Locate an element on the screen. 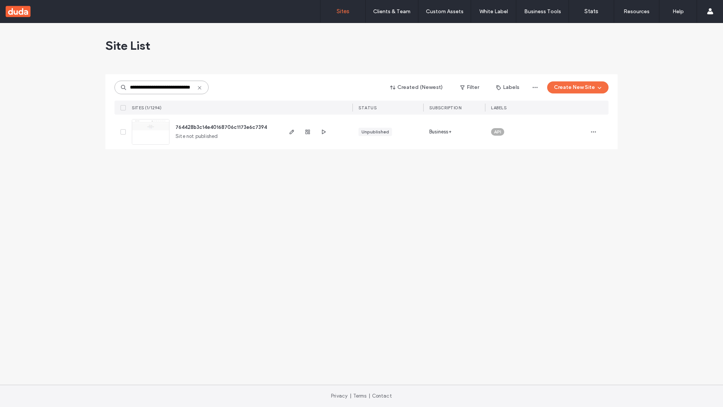 Image resolution: width=723 pixels, height=407 pixels. span: Privacy is located at coordinates (339, 396).